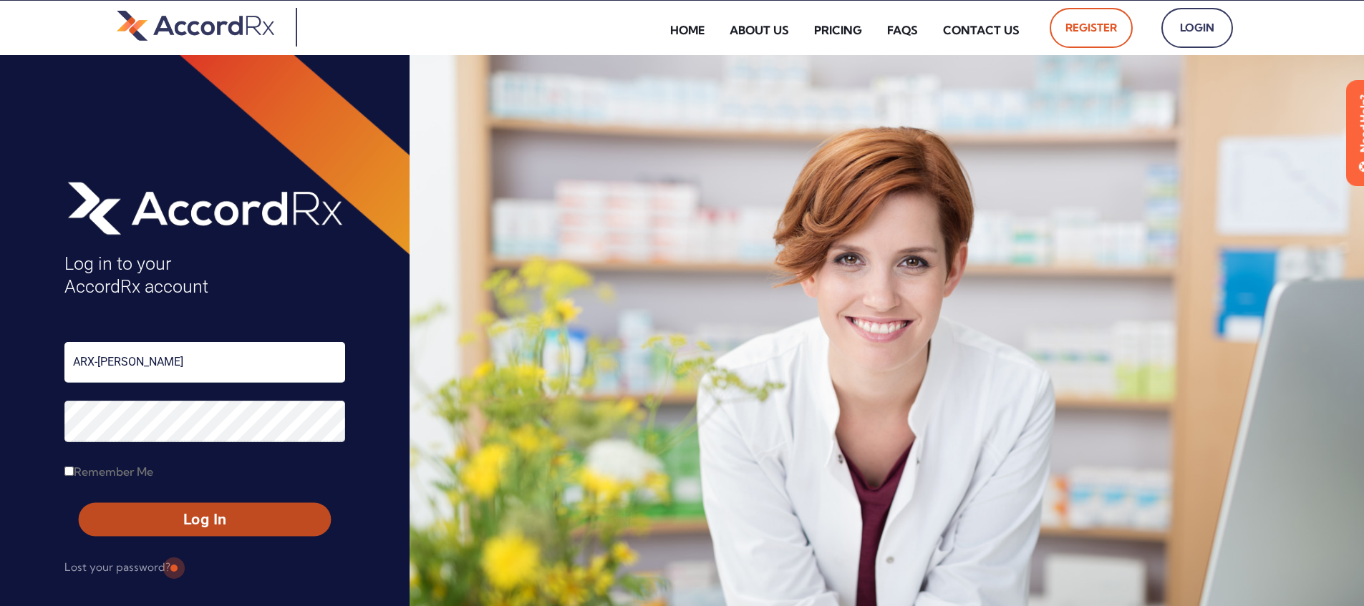 This screenshot has height=606, width=1364. Describe the element at coordinates (195, 25) in the screenshot. I see `a: default-logo` at that location.